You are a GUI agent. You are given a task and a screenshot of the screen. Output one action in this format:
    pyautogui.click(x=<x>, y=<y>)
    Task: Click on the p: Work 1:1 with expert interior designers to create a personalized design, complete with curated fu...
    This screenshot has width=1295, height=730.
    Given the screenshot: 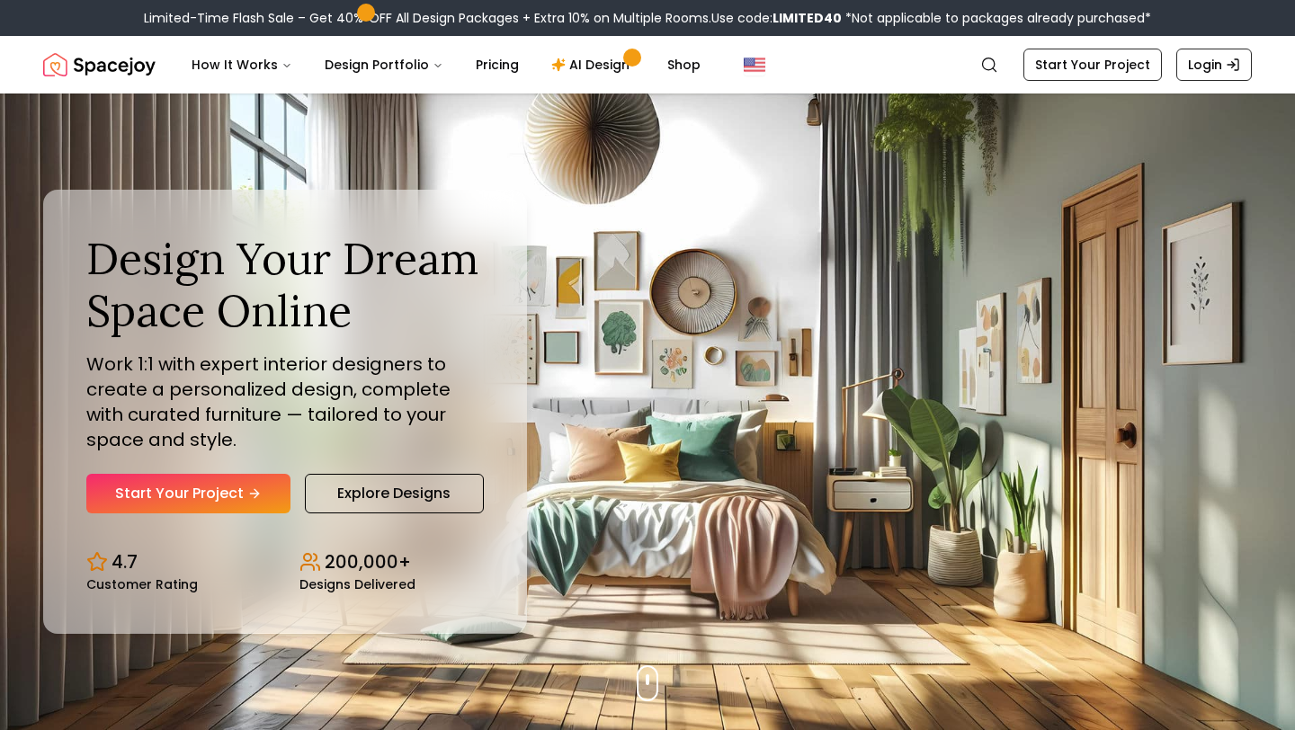 What is the action you would take?
    pyautogui.click(x=285, y=402)
    